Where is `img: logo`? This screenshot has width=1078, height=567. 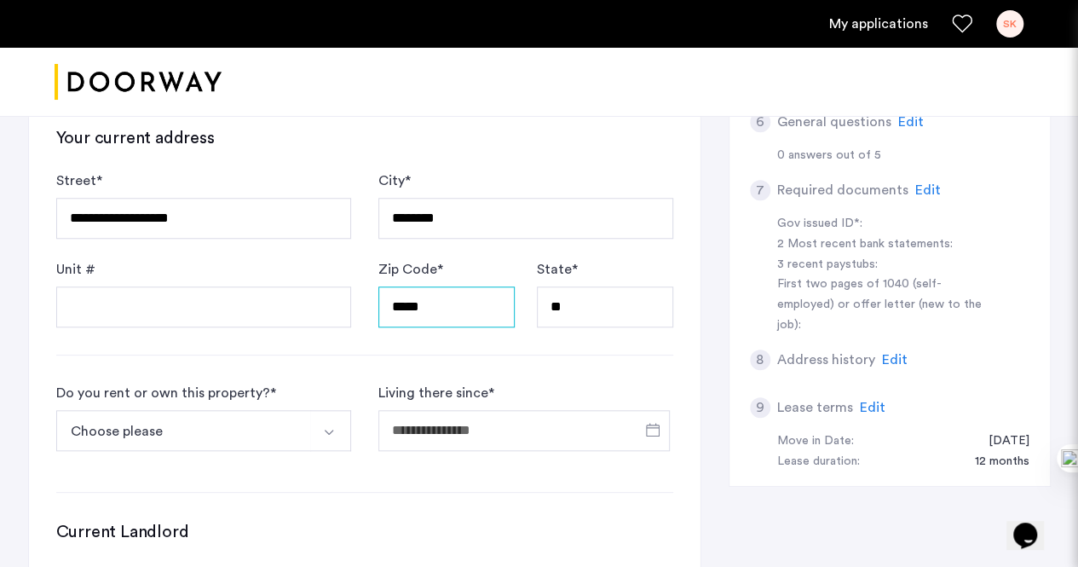
img: logo is located at coordinates (138, 82).